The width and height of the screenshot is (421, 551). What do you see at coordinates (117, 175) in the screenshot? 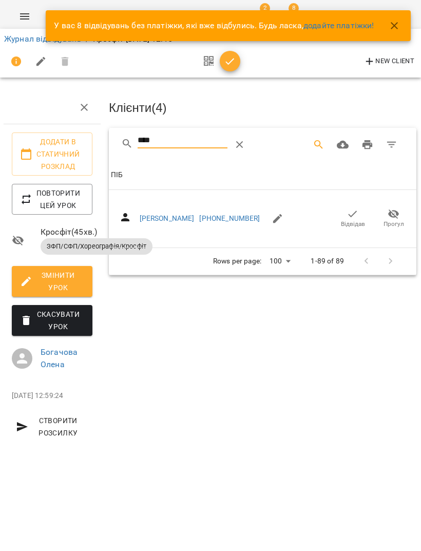
I see `div: ПІБ` at bounding box center [117, 175].